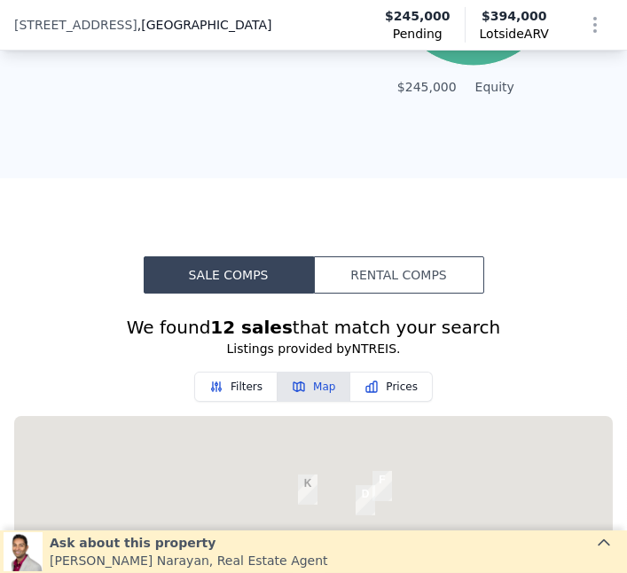 This screenshot has height=573, width=627. What do you see at coordinates (511, 87) in the screenshot?
I see `td: Equity` at bounding box center [511, 87].